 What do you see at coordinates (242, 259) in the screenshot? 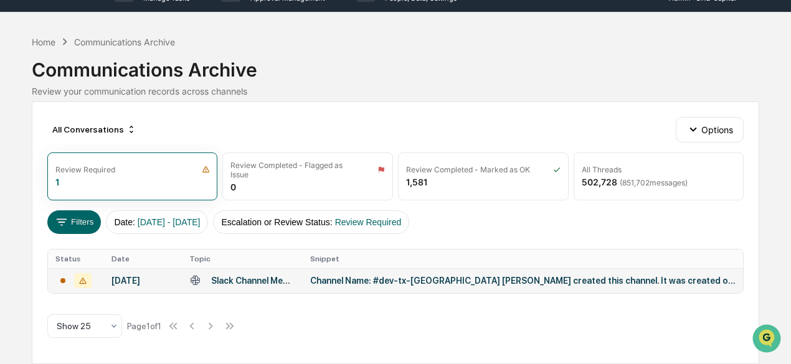
I see `th: Topic` at bounding box center [242, 259].